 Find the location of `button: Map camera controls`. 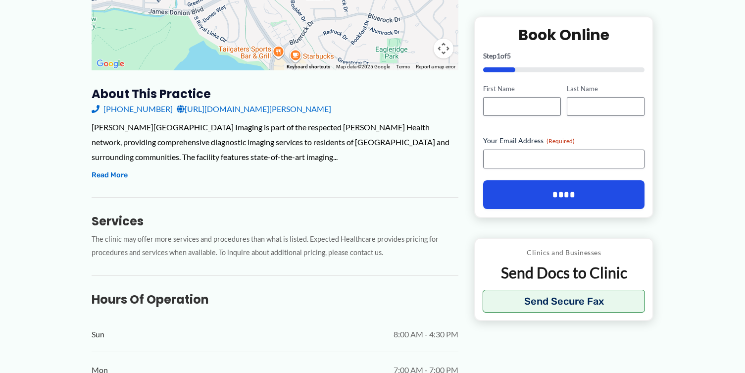

button: Map camera controls is located at coordinates (443, 49).